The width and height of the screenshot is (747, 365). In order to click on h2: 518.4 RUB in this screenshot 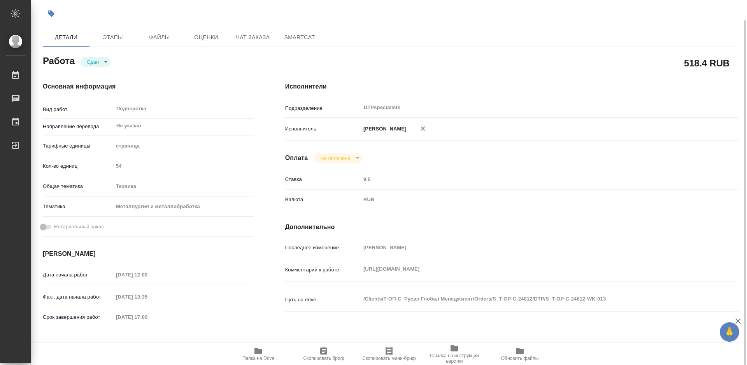, I will do `click(706, 63)`.